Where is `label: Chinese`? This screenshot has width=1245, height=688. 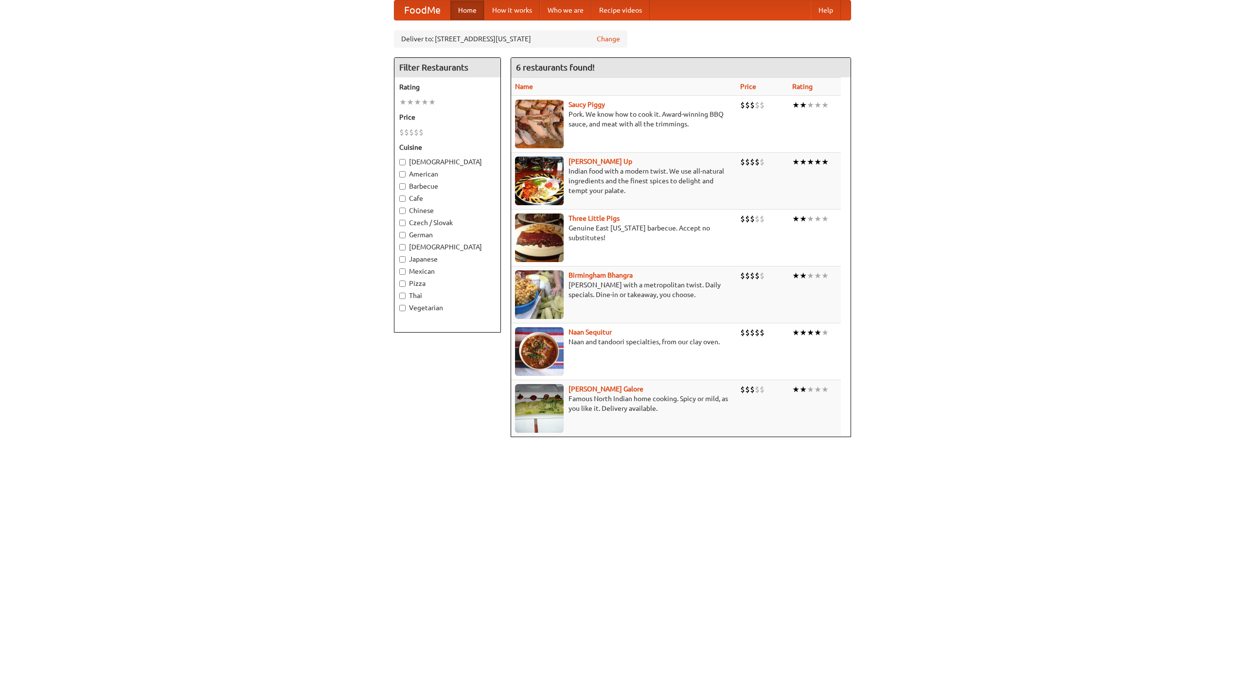 label: Chinese is located at coordinates (447, 211).